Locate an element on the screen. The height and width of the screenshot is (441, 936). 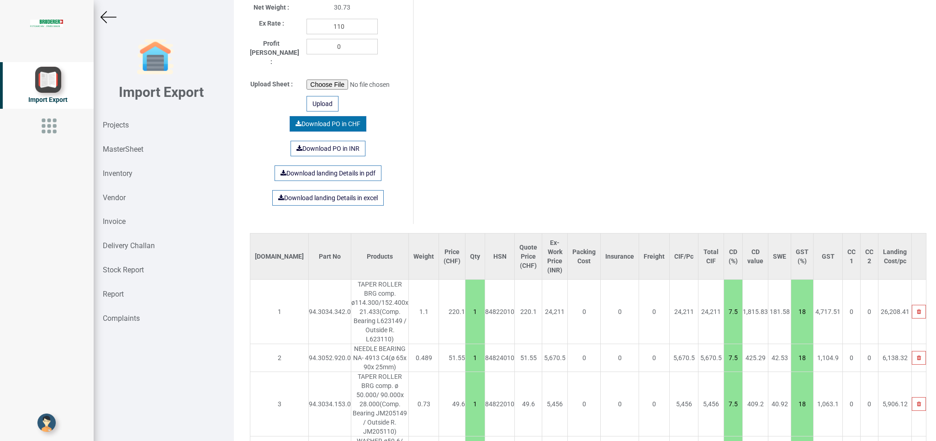
td: 84824010 is located at coordinates (500, 358).